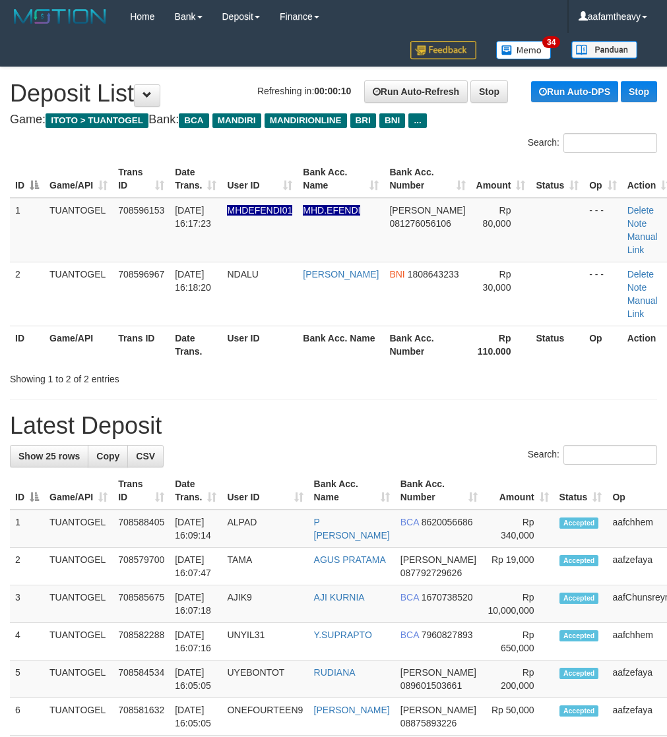 This screenshot has height=737, width=667. I want to click on th: Game/API, so click(78, 344).